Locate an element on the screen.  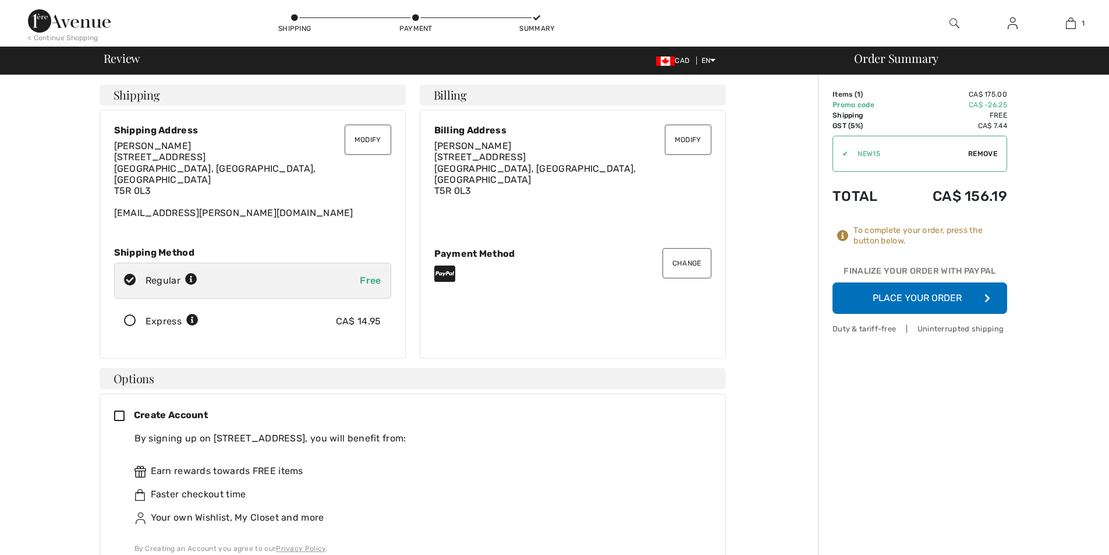
div: By Creating an Account you agree to our . is located at coordinates (418, 548).